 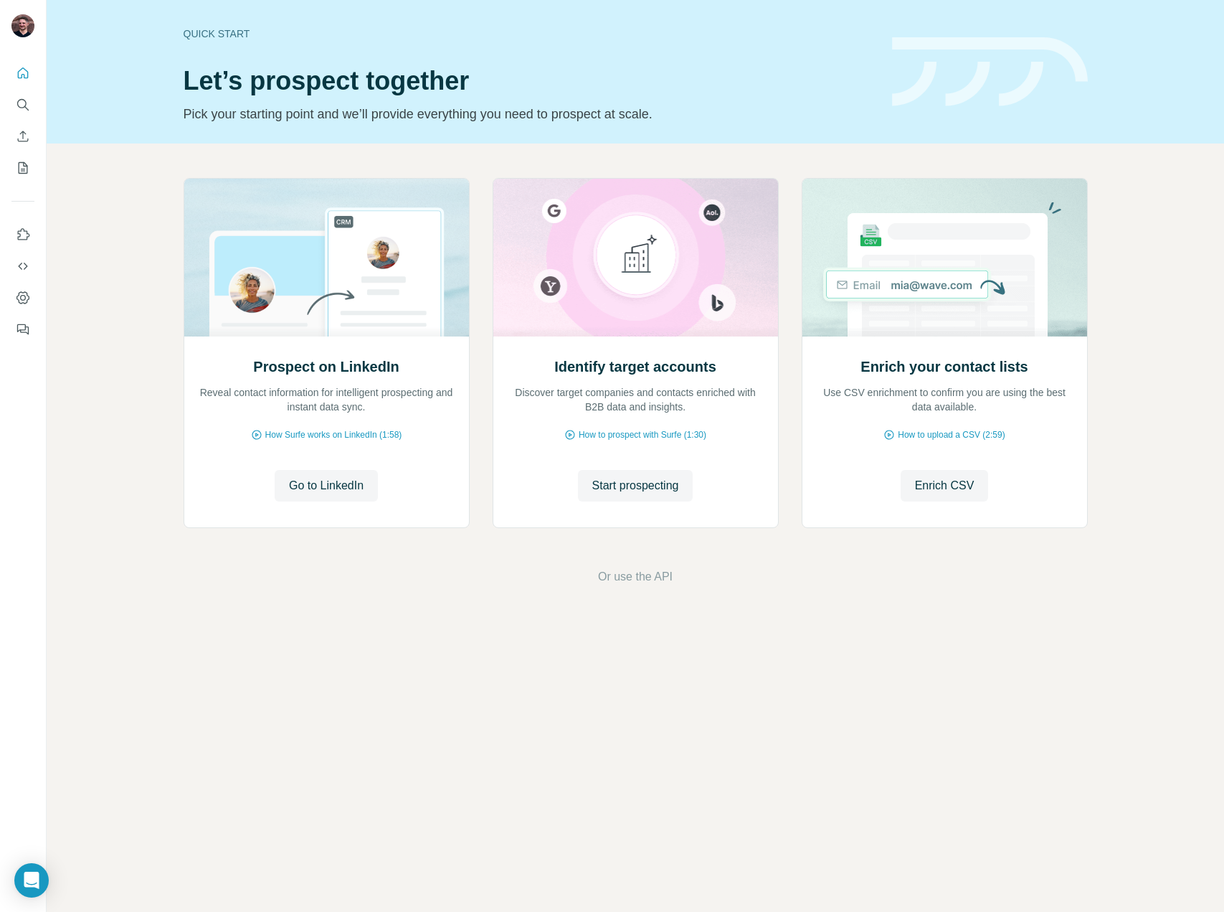 I want to click on button: Search, so click(x=23, y=105).